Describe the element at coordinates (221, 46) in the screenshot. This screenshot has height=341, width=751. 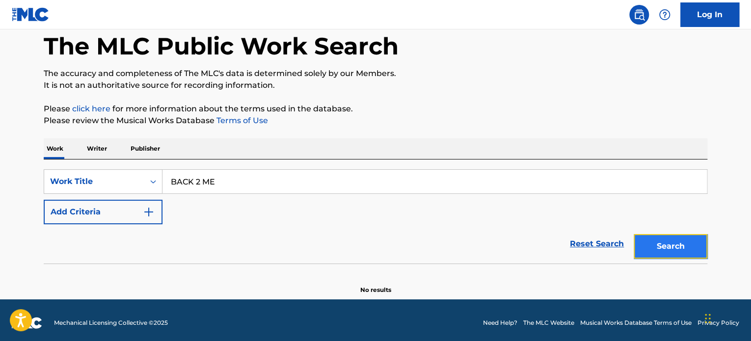
I see `h1: The MLC Public Work Search` at that location.